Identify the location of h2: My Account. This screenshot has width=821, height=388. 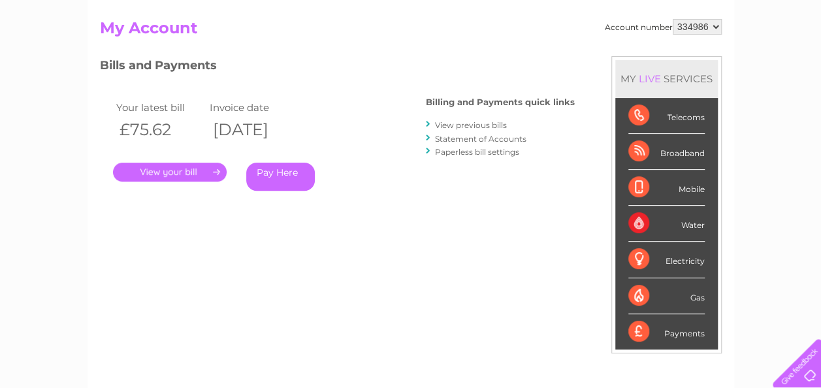
(411, 31).